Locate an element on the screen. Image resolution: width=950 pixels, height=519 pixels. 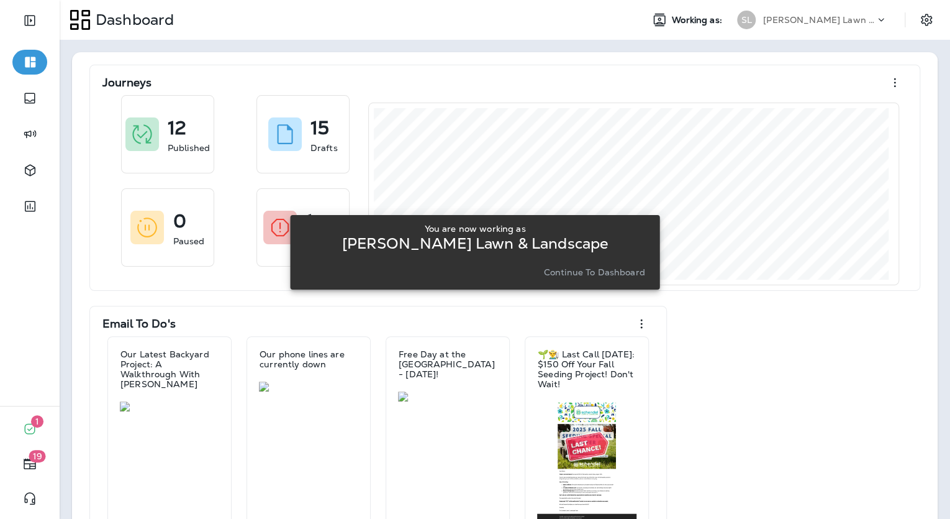
span: Working as: is located at coordinates (698, 20).